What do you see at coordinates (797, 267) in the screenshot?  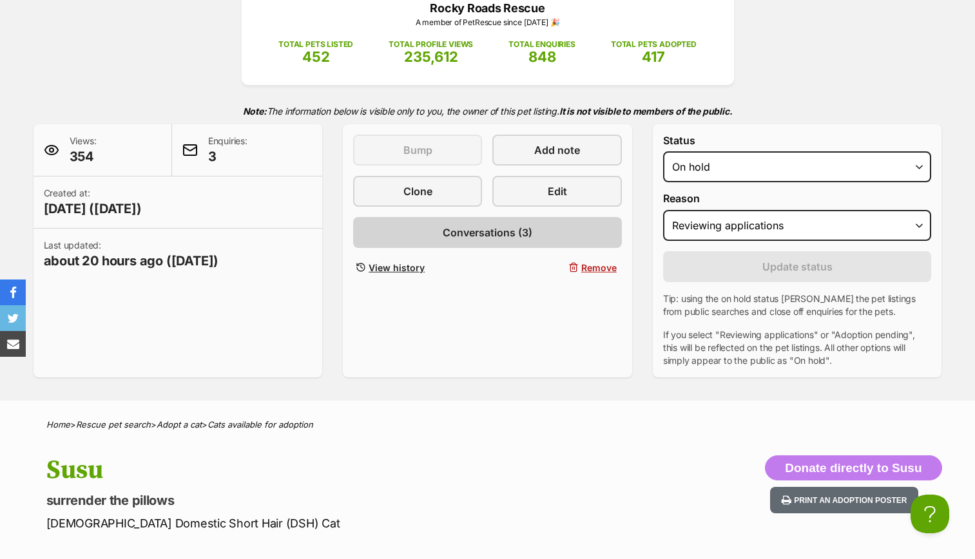 I see `button: Update status` at bounding box center [797, 267].